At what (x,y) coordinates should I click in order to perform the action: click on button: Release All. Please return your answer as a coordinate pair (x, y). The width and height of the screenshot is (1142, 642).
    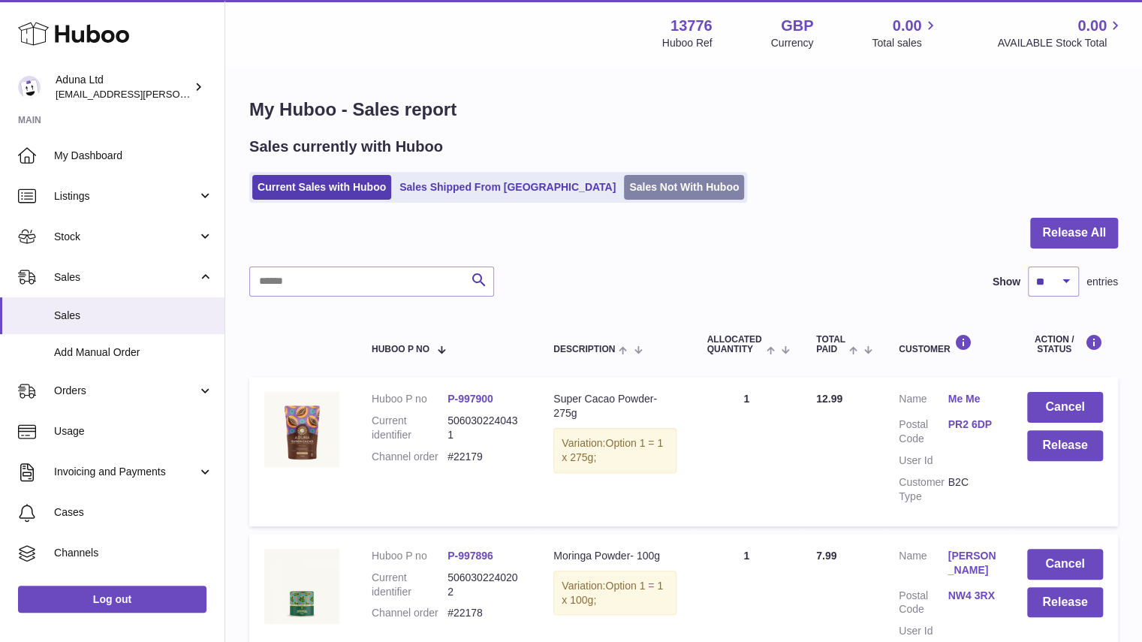
    Looking at the image, I should click on (1074, 233).